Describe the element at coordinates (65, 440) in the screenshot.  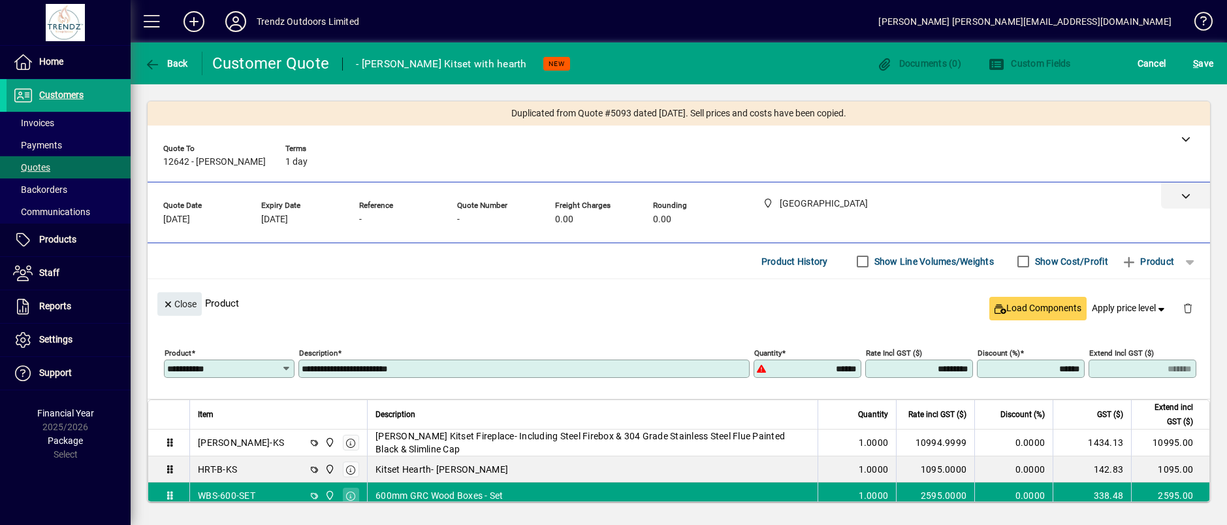
I see `span: Package` at that location.